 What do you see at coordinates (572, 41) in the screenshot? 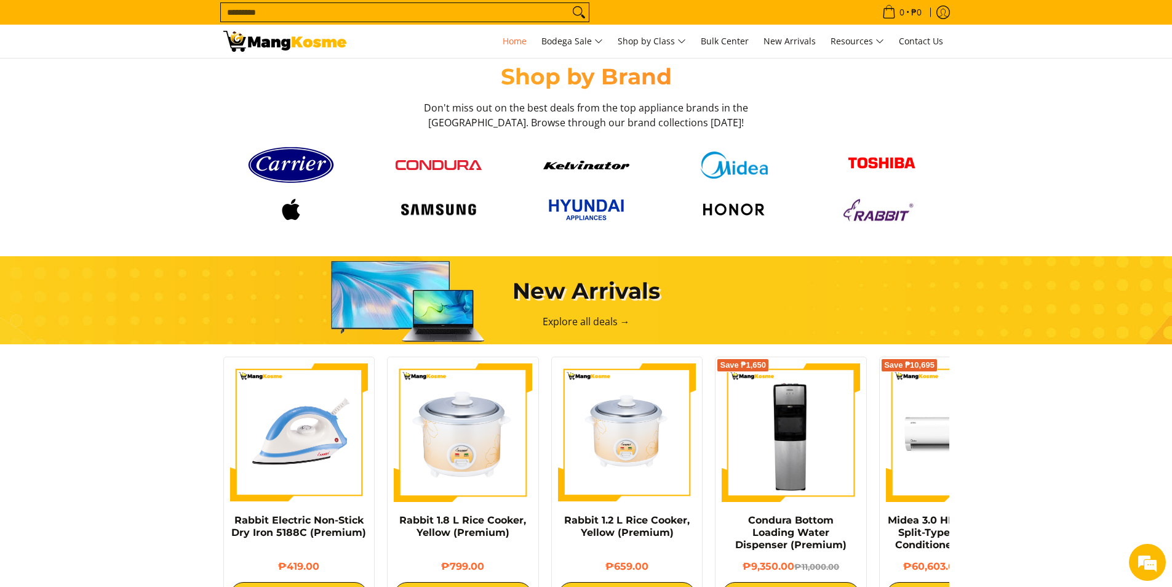
I see `a: Bodega Sale` at bounding box center [572, 41].